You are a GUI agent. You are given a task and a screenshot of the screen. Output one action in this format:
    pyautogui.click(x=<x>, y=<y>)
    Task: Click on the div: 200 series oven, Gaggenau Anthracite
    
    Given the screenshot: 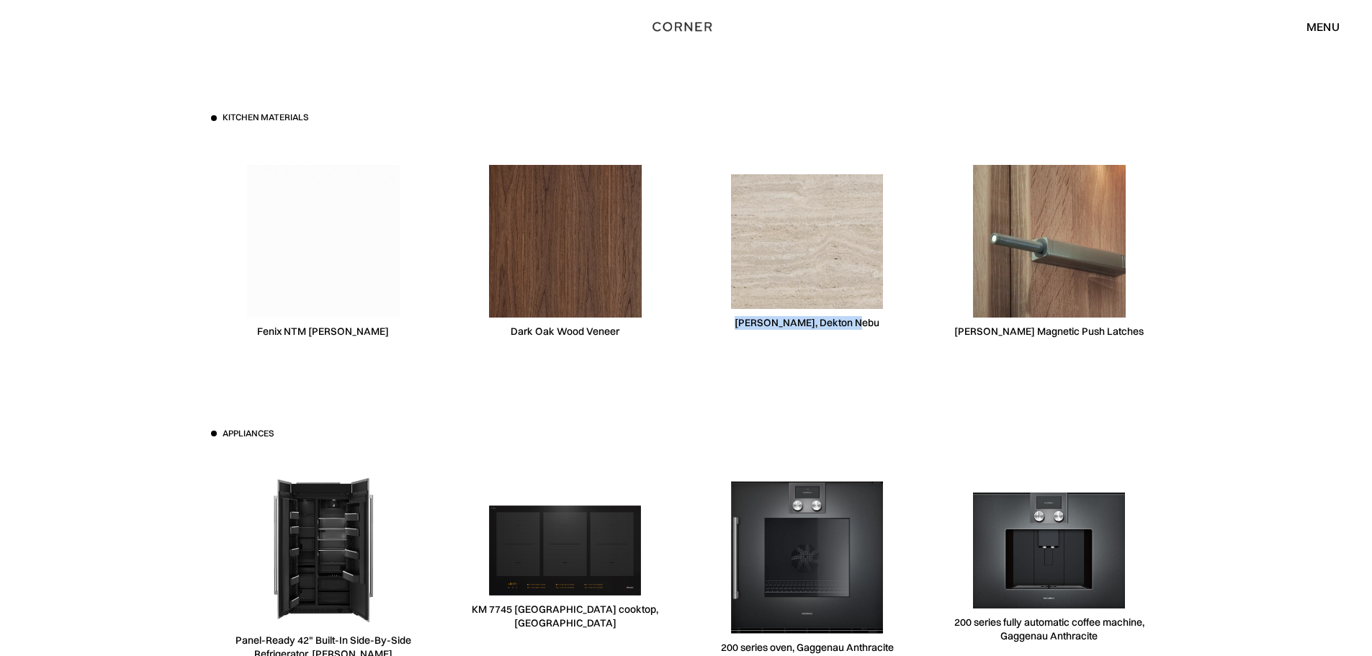 What is the action you would take?
    pyautogui.click(x=808, y=648)
    